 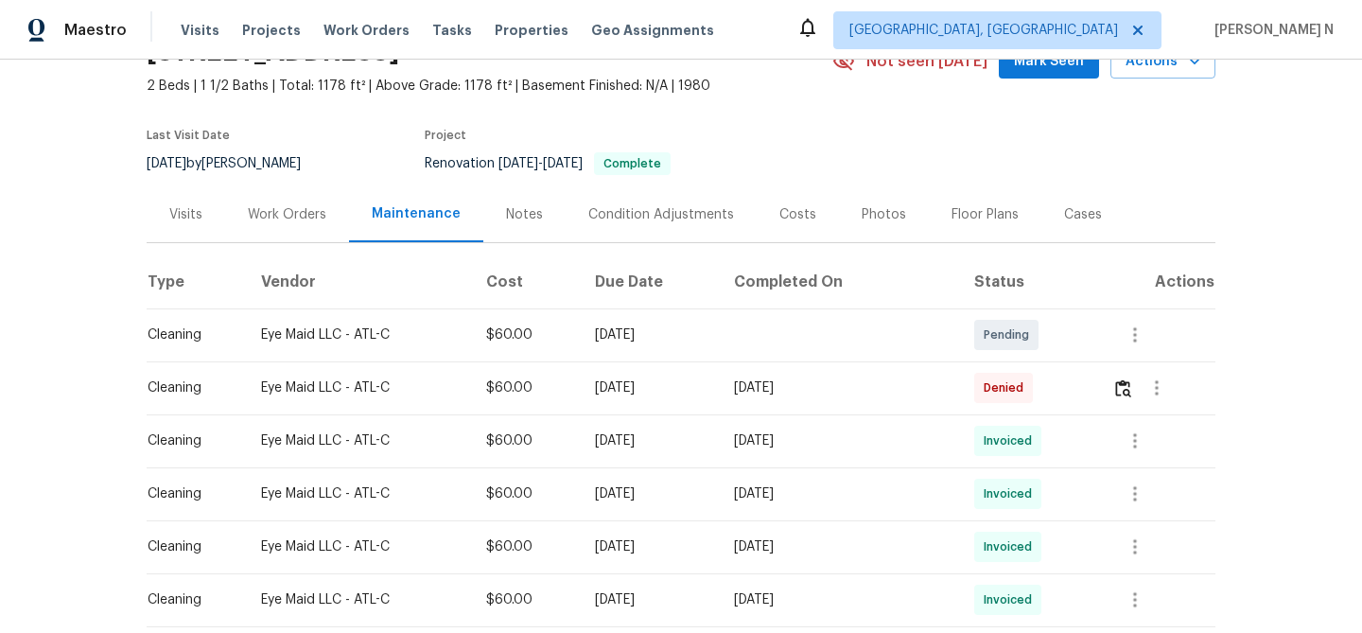 I want to click on span: Maestro, so click(x=96, y=30).